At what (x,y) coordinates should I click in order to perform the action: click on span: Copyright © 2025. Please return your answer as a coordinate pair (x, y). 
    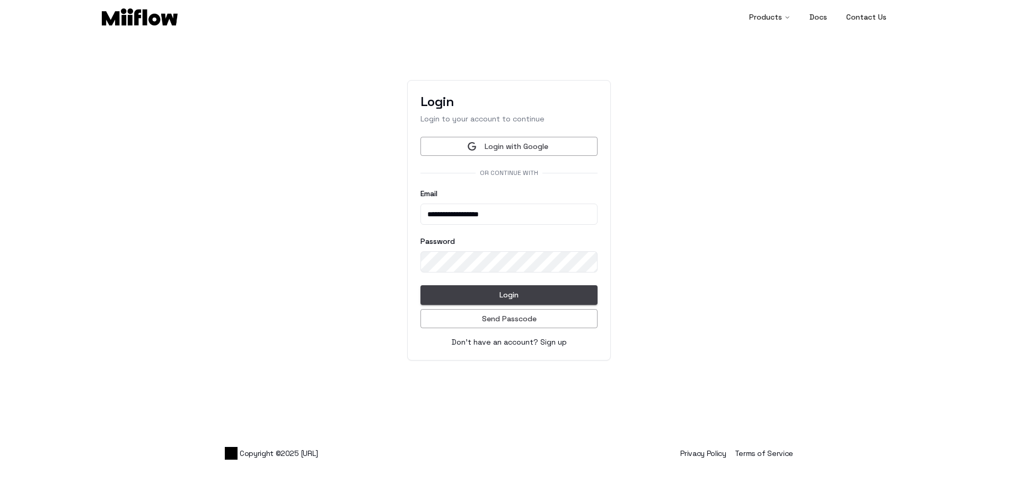
    Looking at the image, I should click on (272, 454).